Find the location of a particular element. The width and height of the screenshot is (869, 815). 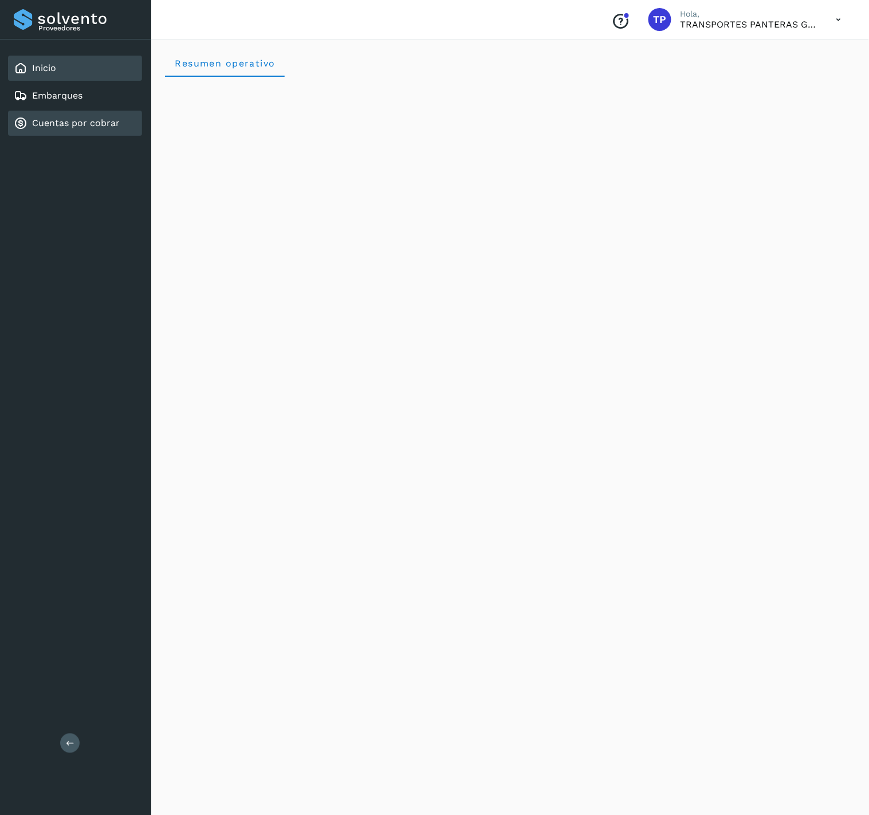

div: Cuentas por cobrar is located at coordinates (75, 123).